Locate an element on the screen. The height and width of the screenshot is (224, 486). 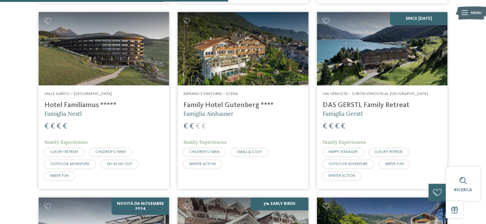
span: Famiglia Gerstl is located at coordinates (342, 114).